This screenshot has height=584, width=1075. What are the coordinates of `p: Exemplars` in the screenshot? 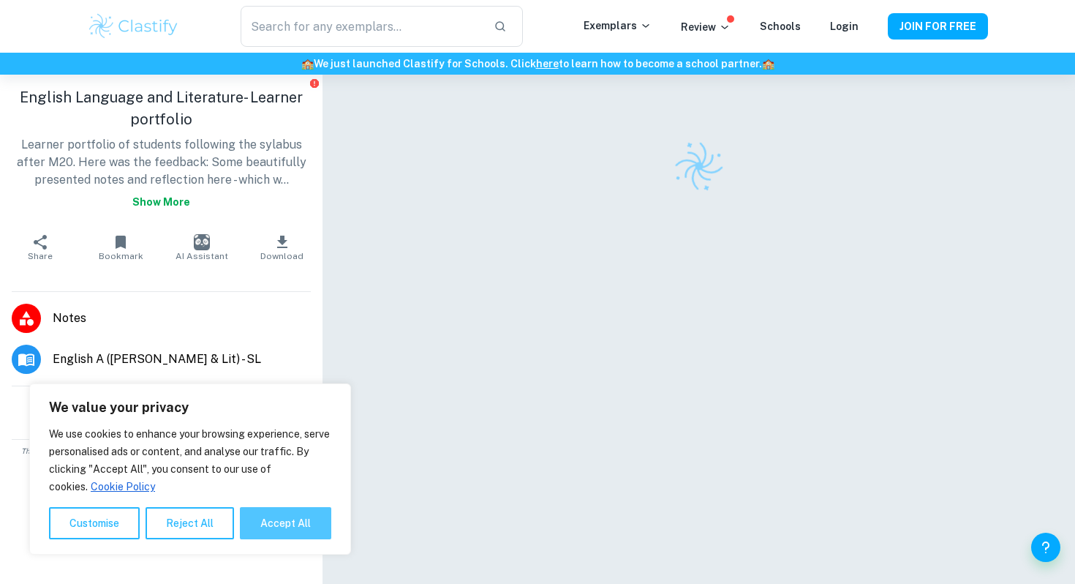 It's located at (617, 26).